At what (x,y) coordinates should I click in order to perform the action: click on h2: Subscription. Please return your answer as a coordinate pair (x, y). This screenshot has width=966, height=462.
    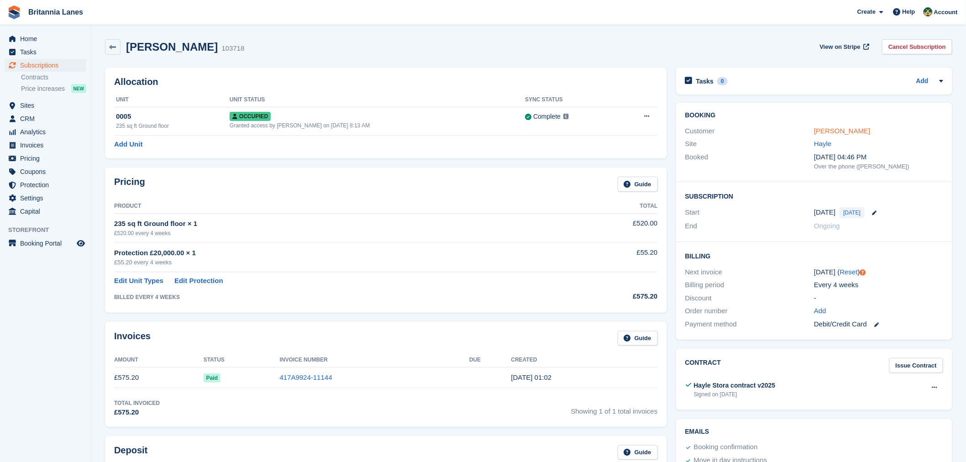
    Looking at the image, I should click on (814, 196).